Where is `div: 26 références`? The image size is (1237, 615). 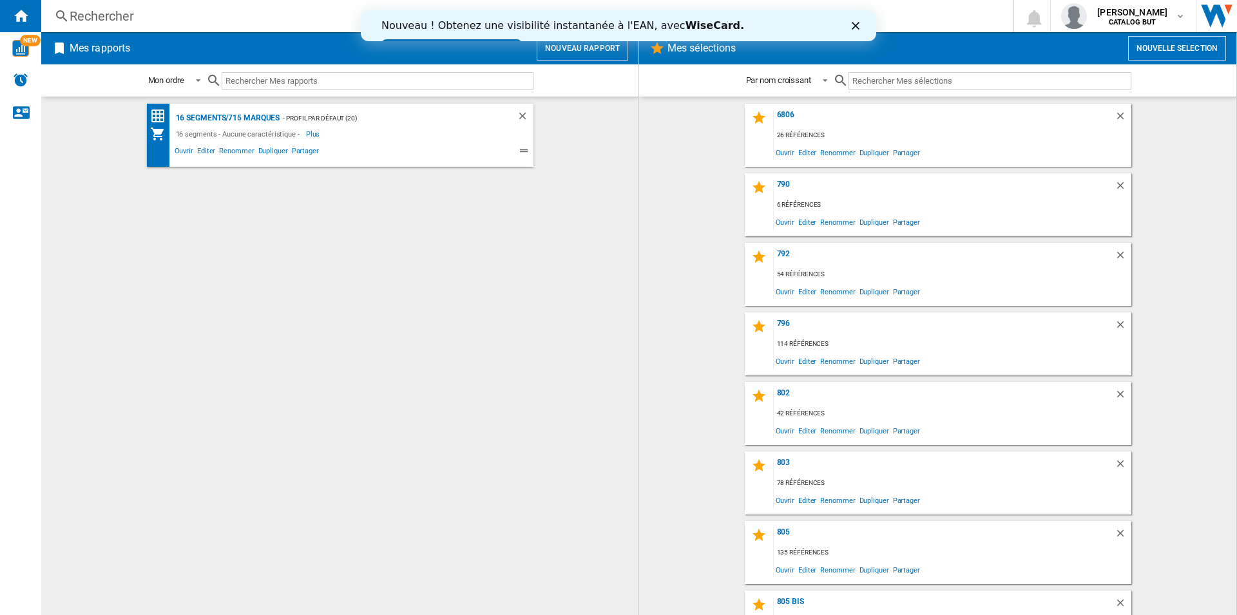
div: 26 références is located at coordinates (952, 135).